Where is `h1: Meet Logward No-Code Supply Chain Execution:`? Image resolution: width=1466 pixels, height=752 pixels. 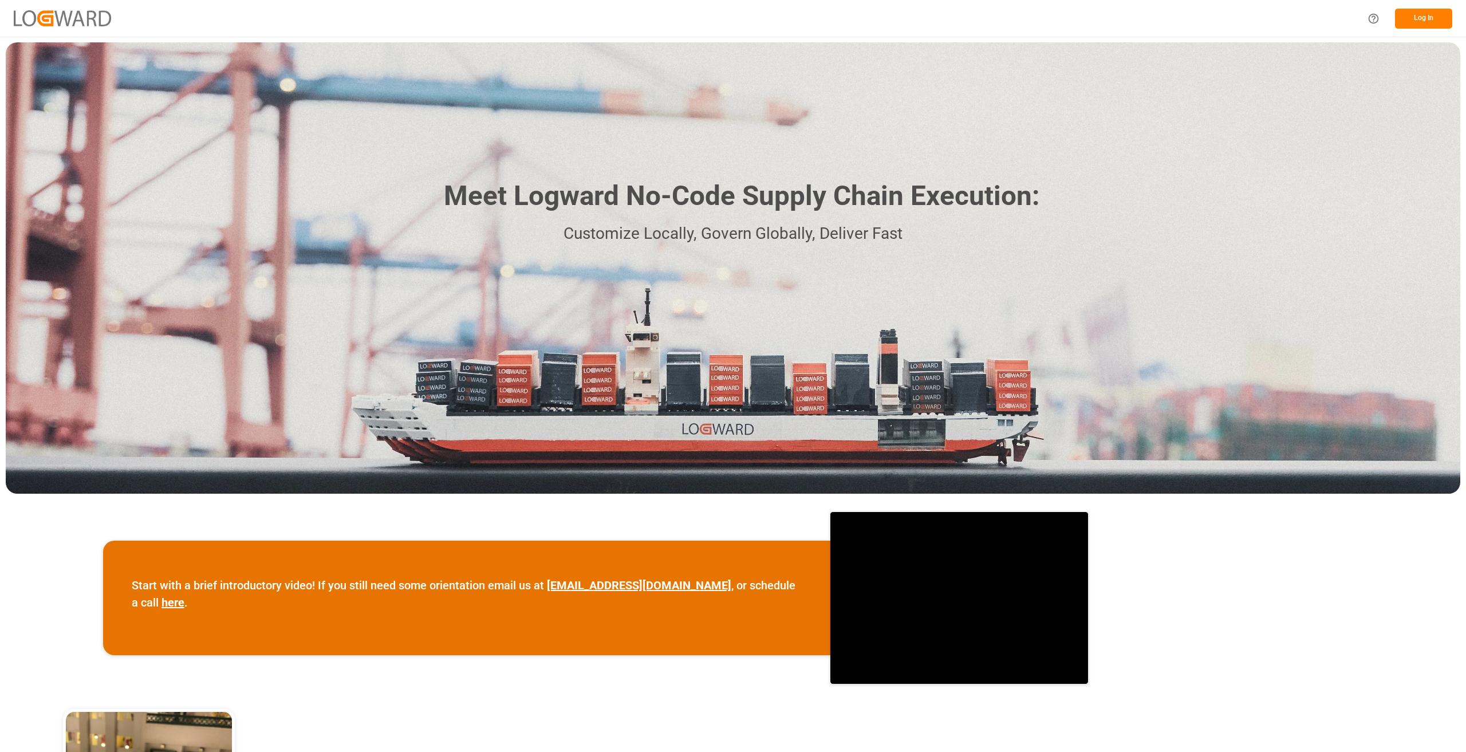
h1: Meet Logward No-Code Supply Chain Execution: is located at coordinates (742, 196).